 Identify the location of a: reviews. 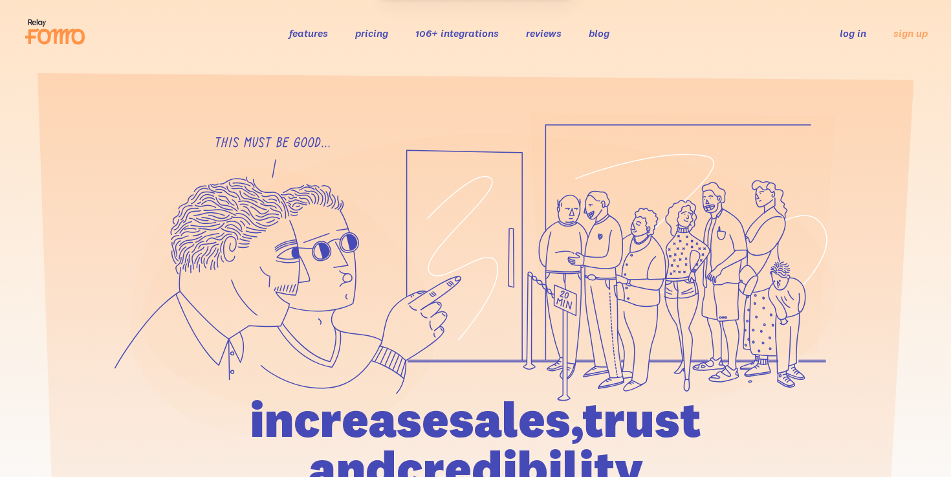
(543, 33).